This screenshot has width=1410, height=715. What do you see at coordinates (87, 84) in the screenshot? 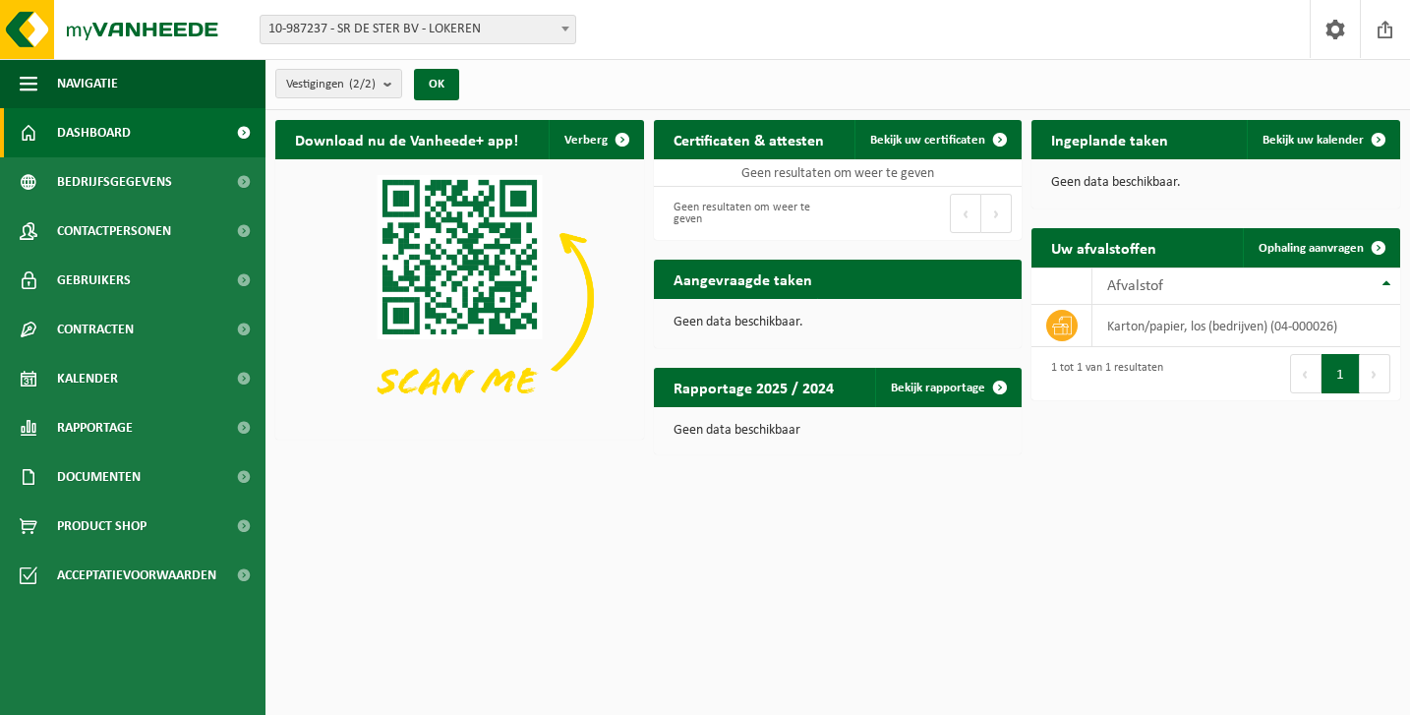
I see `span: Navigatie` at bounding box center [87, 84].